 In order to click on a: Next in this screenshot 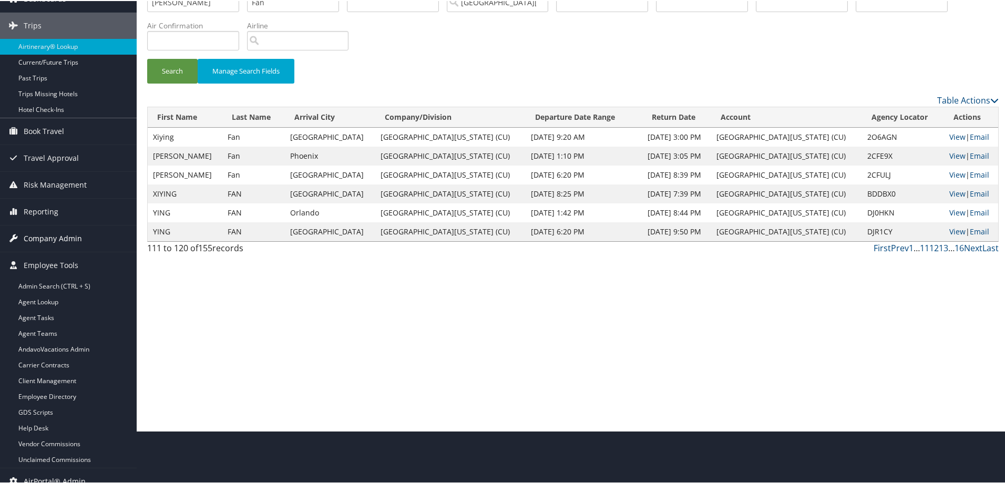, I will do `click(973, 247)`.